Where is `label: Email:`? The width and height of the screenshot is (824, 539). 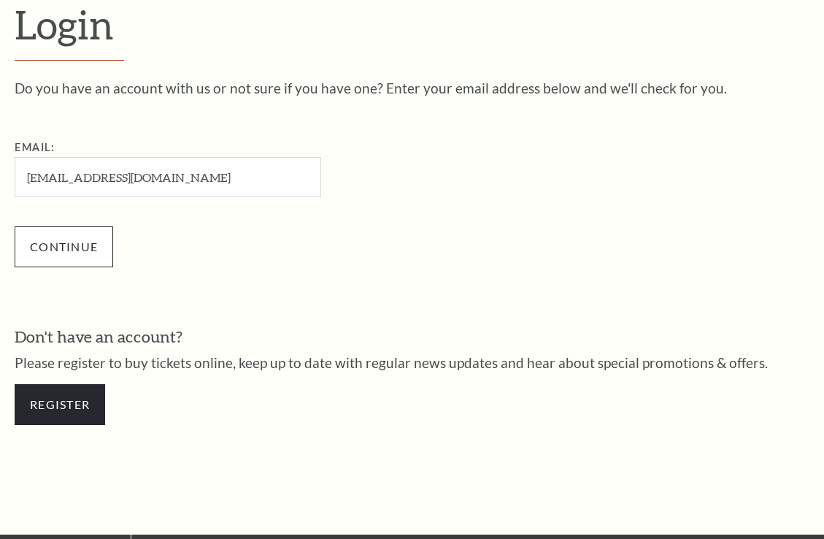
label: Email: is located at coordinates (34, 147).